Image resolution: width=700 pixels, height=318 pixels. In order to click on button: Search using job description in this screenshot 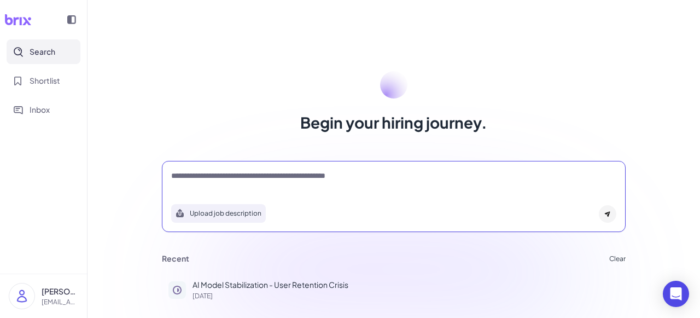, I will do `click(218, 213)`.